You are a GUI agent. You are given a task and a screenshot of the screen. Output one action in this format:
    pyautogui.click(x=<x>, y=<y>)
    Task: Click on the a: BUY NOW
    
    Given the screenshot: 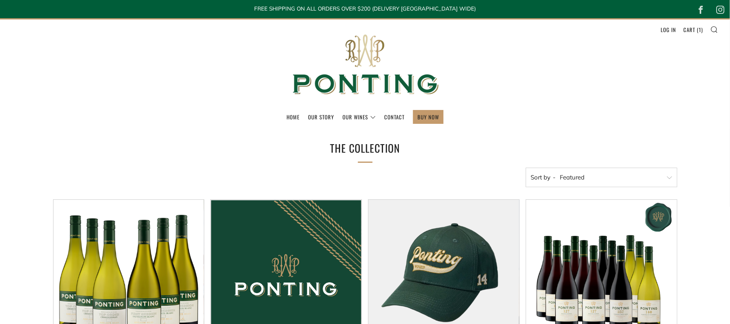 What is the action you would take?
    pyautogui.click(x=428, y=117)
    